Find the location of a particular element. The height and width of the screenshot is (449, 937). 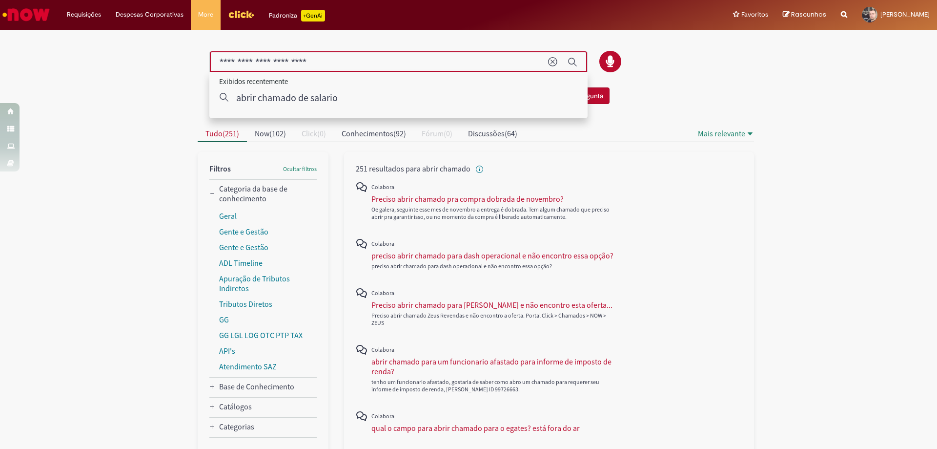

span: More is located at coordinates (206, 15).